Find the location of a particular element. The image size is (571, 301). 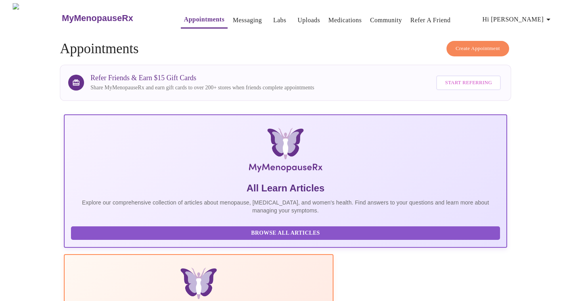

a: Uploads is located at coordinates (309, 20).